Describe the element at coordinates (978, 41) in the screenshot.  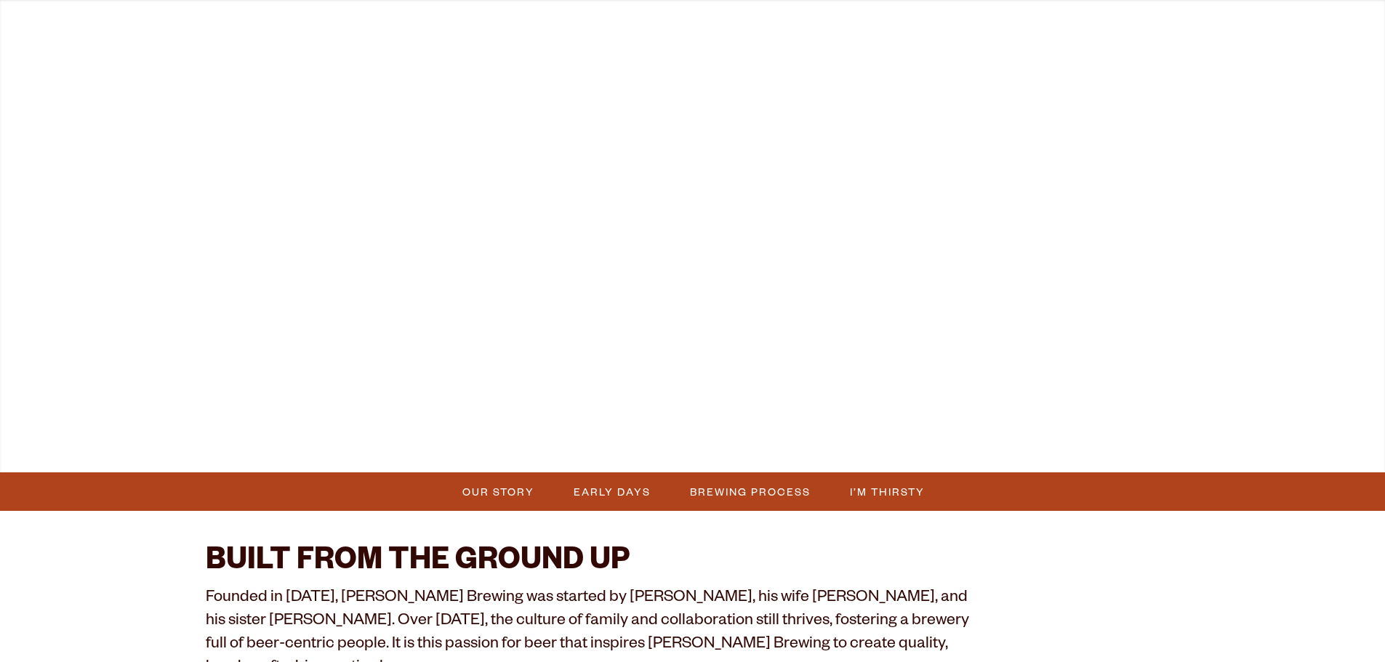
I see `a: Impact` at that location.